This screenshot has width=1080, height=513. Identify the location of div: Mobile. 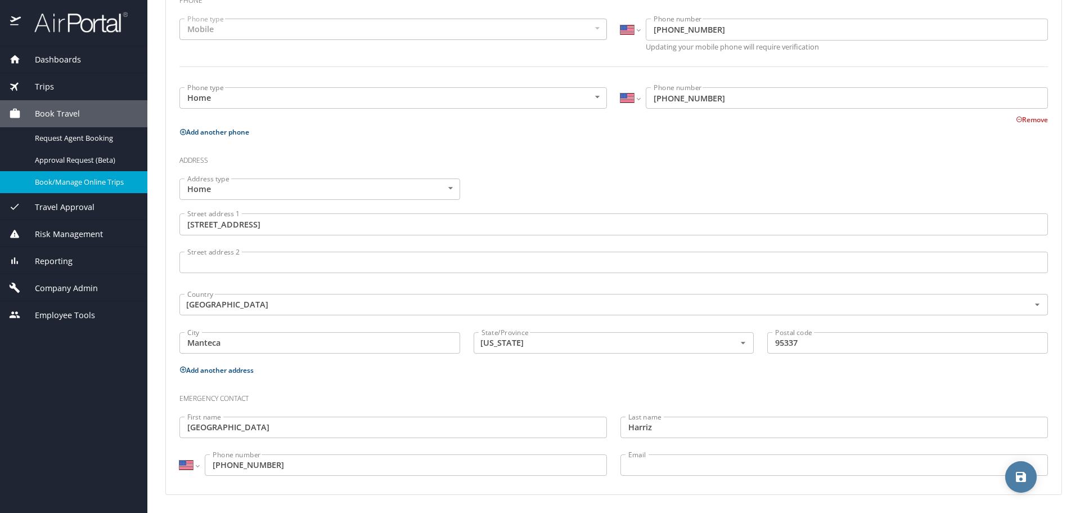
(393, 29).